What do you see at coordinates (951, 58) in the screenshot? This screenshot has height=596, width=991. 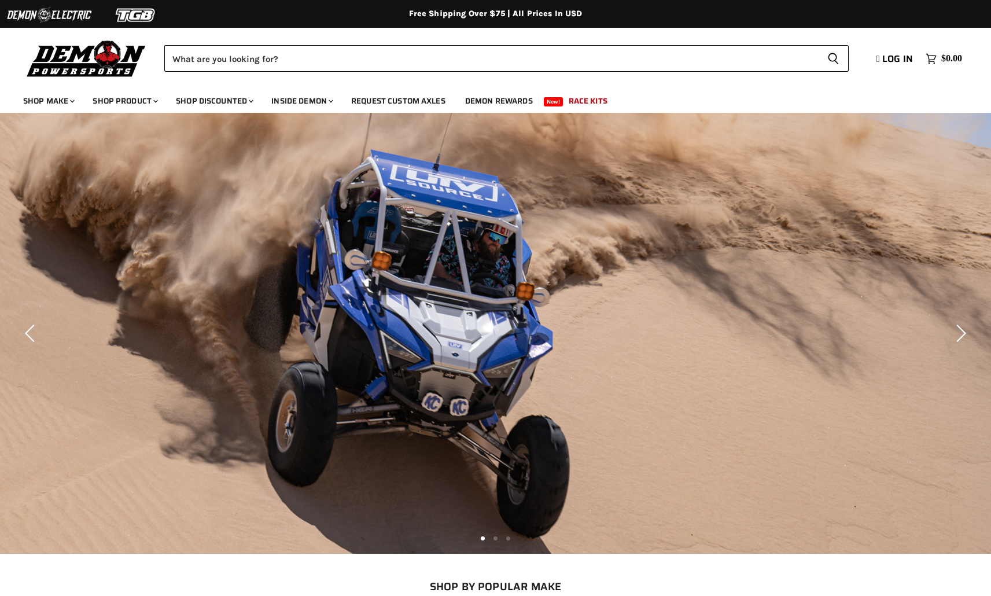 I see `span: $0.00` at bounding box center [951, 58].